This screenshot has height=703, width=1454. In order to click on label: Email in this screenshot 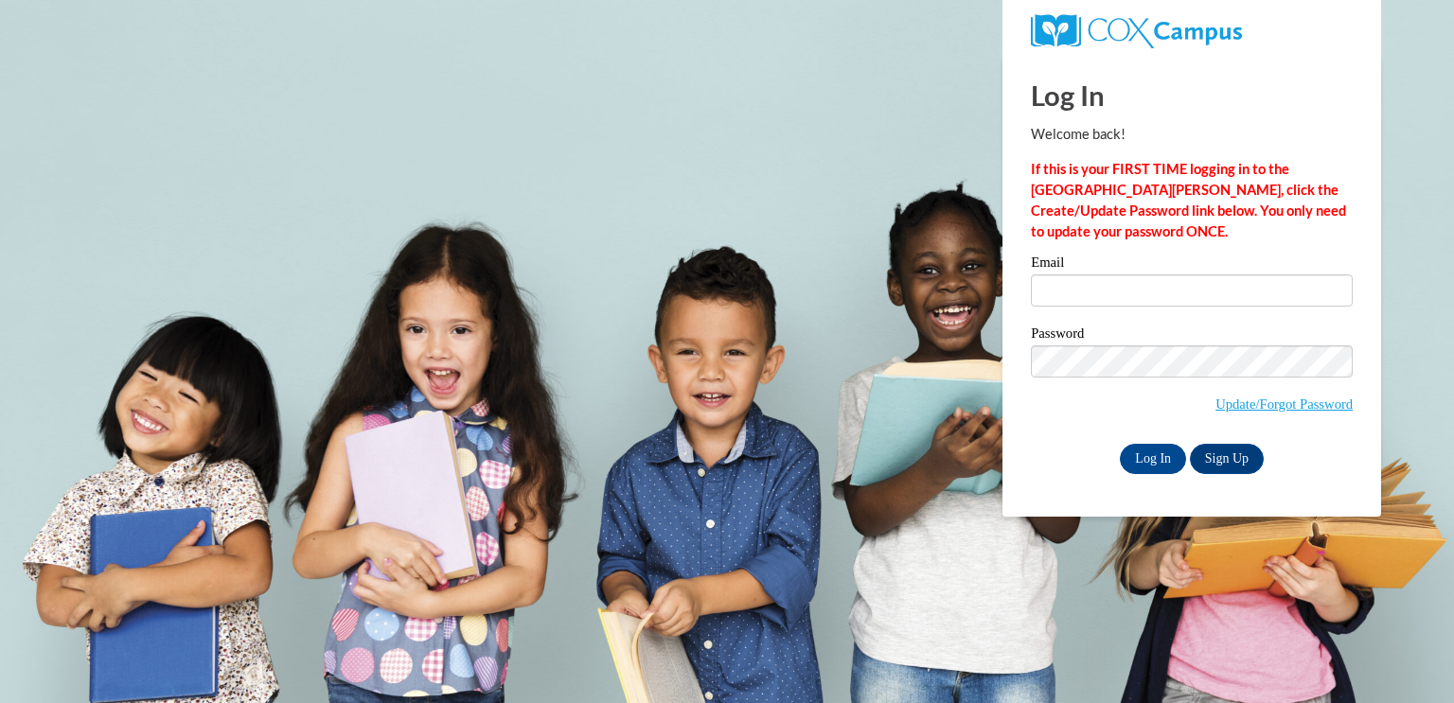, I will do `click(1191, 265)`.